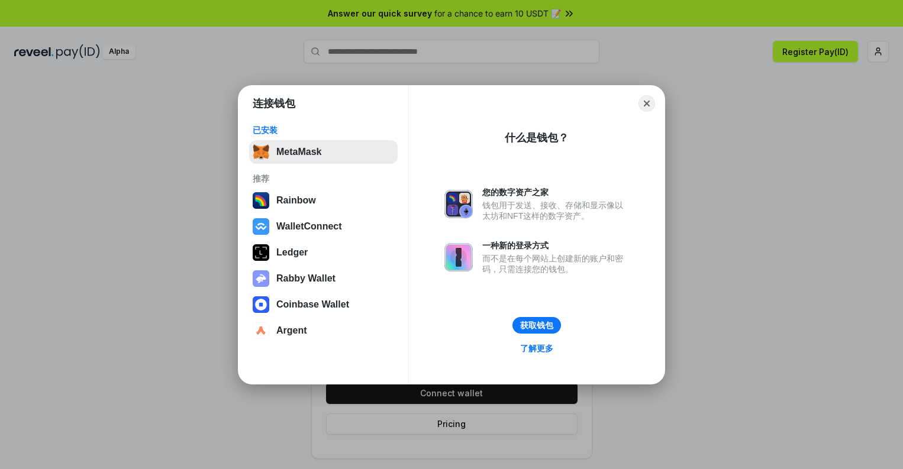 The width and height of the screenshot is (903, 469). What do you see at coordinates (292, 331) in the screenshot?
I see `div: Argent` at bounding box center [292, 331].